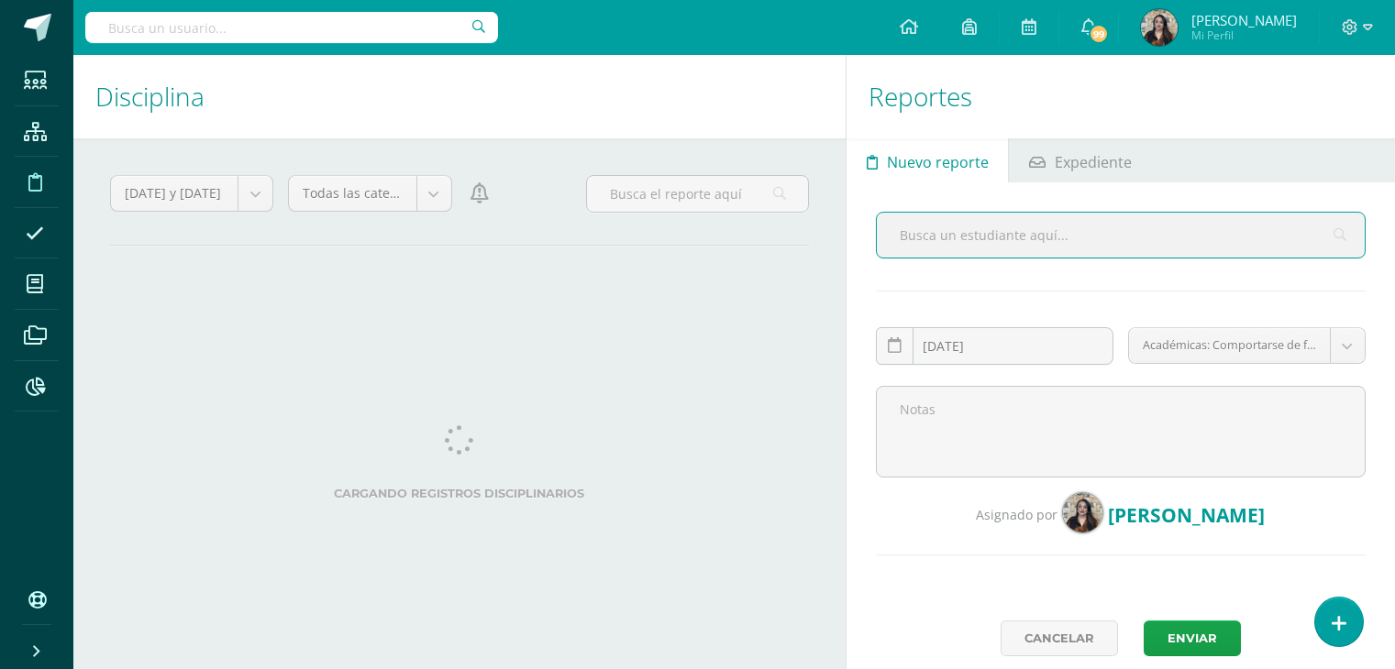  What do you see at coordinates (697, 193) in the screenshot?
I see `input: Busca el reporte aquí` at bounding box center [697, 193].